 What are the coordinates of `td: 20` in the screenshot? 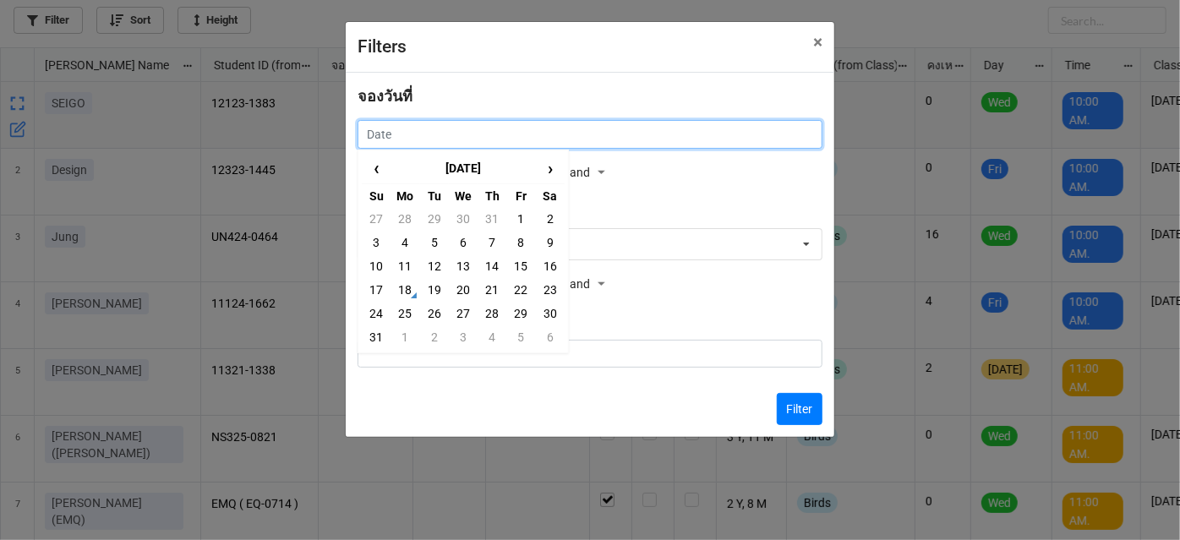 It's located at (463, 290).